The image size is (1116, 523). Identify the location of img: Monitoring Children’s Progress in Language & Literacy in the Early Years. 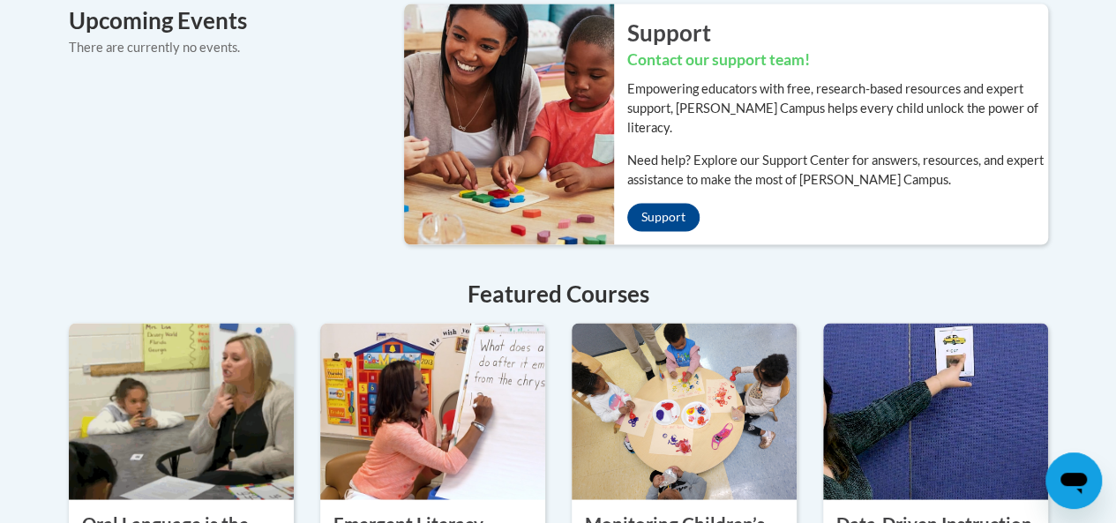
(684, 411).